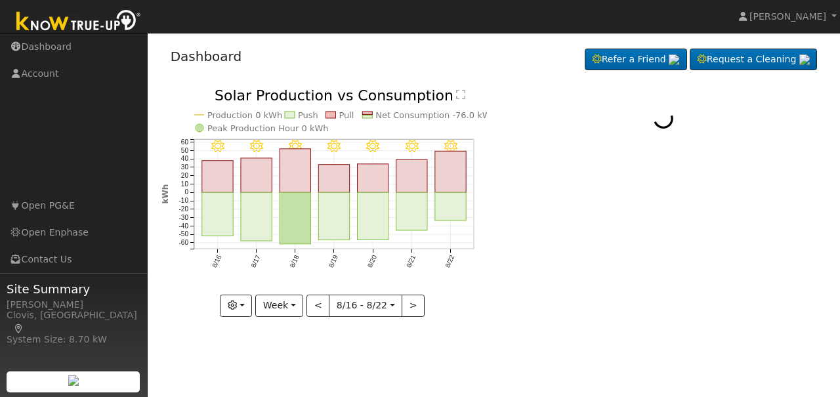 This screenshot has height=397, width=840. Describe the element at coordinates (754, 60) in the screenshot. I see `a: Request a Cleaning` at that location.